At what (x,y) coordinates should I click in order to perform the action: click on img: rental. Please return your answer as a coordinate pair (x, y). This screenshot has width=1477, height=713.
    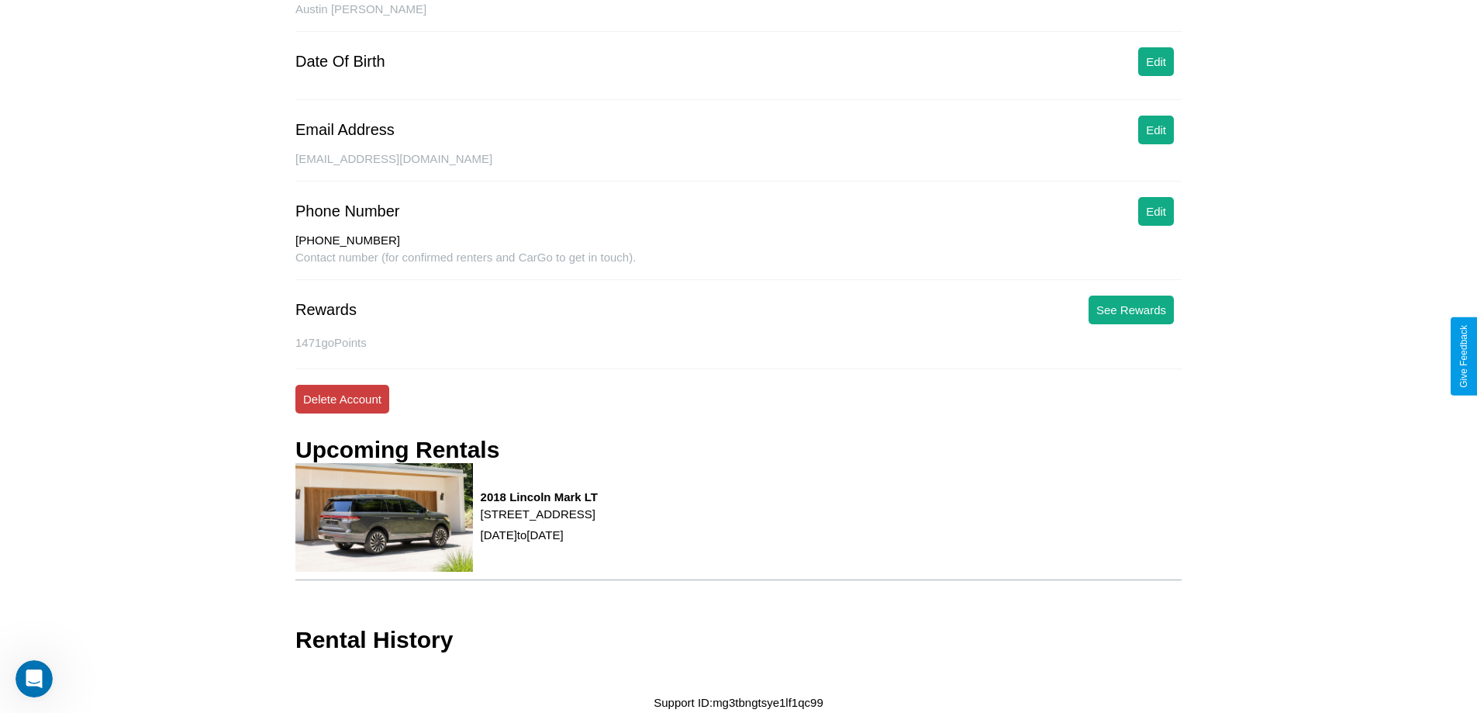
    Looking at the image, I should click on (384, 517).